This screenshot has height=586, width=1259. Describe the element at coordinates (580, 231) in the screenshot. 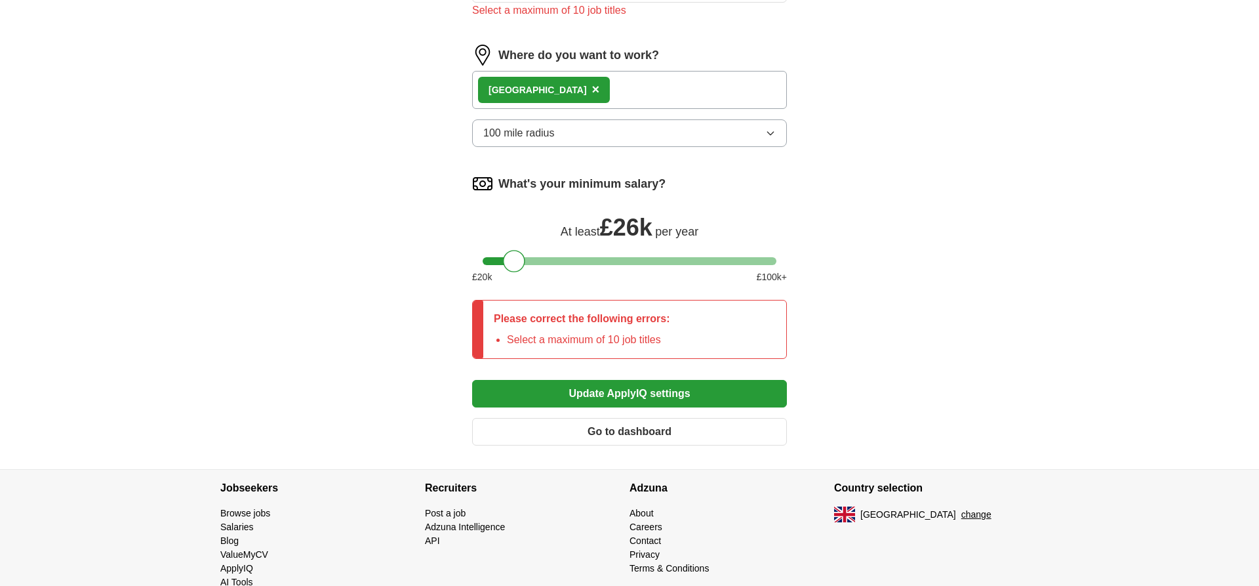

I see `span: At least` at that location.